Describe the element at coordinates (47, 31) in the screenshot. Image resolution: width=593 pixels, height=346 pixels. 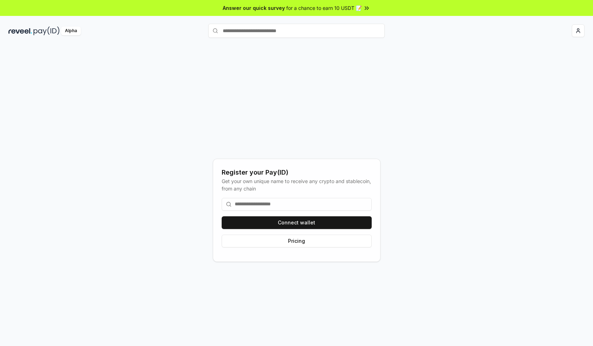
I see `img: pay_id` at that location.